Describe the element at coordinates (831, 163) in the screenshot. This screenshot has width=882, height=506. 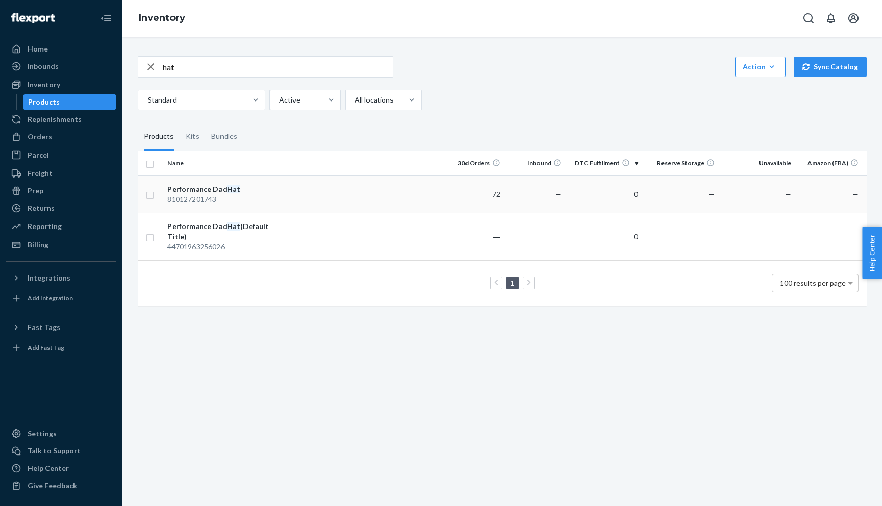
I see `th: Amazon (FBA)` at that location.